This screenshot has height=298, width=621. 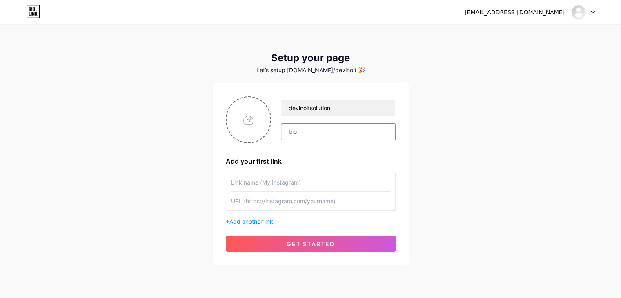 What do you see at coordinates (311, 244) in the screenshot?
I see `button: get started` at bounding box center [311, 244].